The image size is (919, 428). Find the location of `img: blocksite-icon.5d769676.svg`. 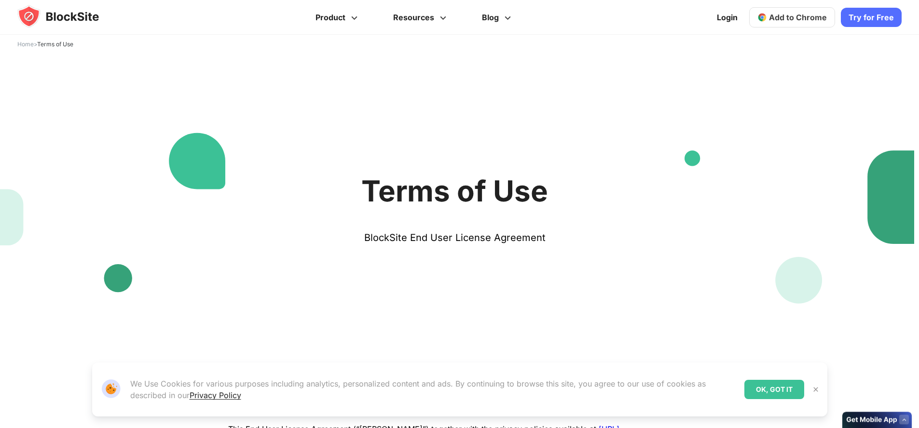

img: blocksite-icon.5d769676.svg is located at coordinates (68, 16).